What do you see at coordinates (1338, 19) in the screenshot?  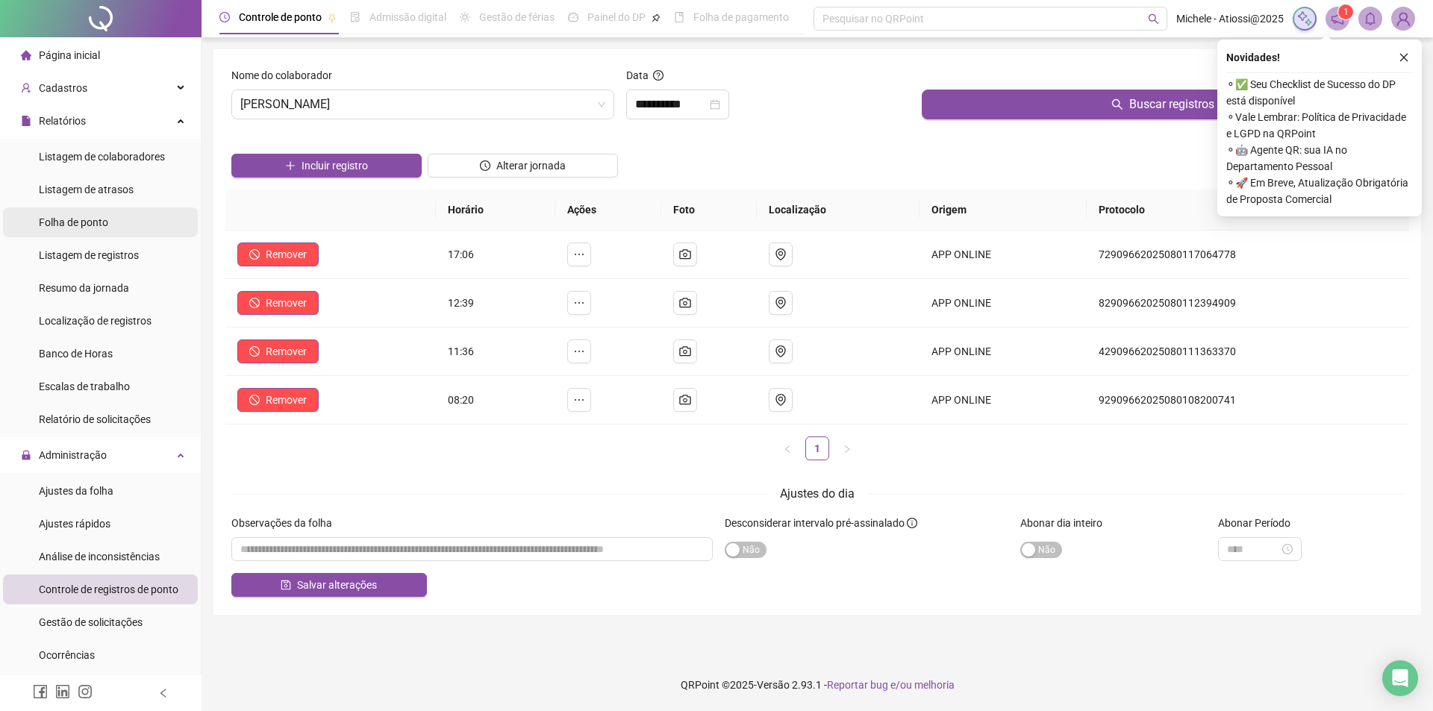 I see `span: notification` at bounding box center [1338, 19].